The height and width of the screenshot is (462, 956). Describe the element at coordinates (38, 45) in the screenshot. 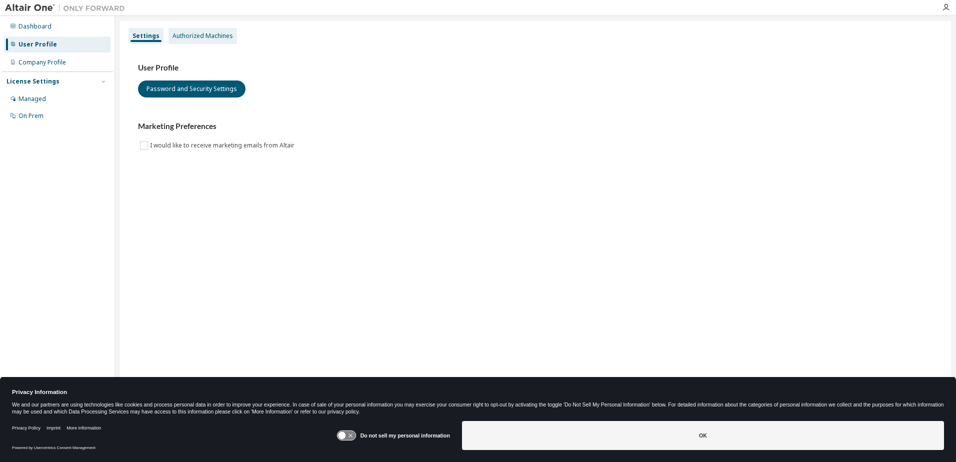

I see `div: User Profile` at that location.